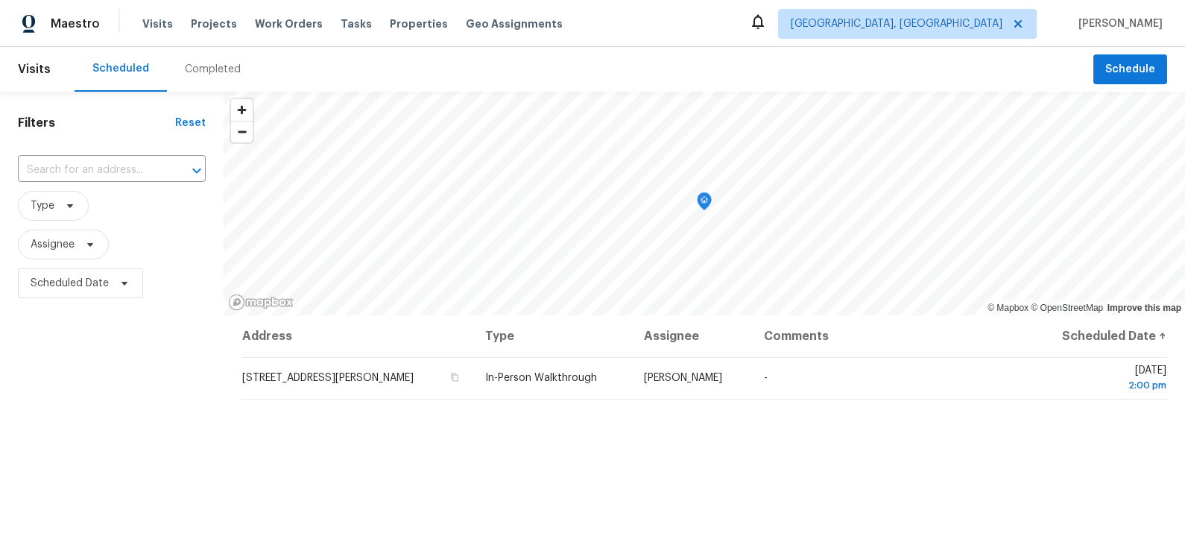  What do you see at coordinates (891, 336) in the screenshot?
I see `th: Comments` at bounding box center [891, 336].